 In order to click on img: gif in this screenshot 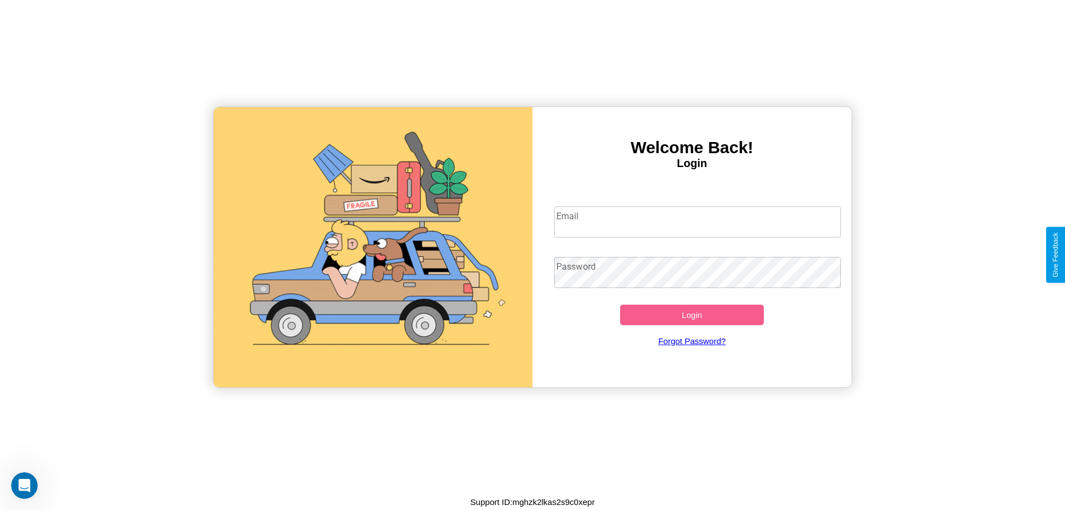, I will do `click(373, 247)`.